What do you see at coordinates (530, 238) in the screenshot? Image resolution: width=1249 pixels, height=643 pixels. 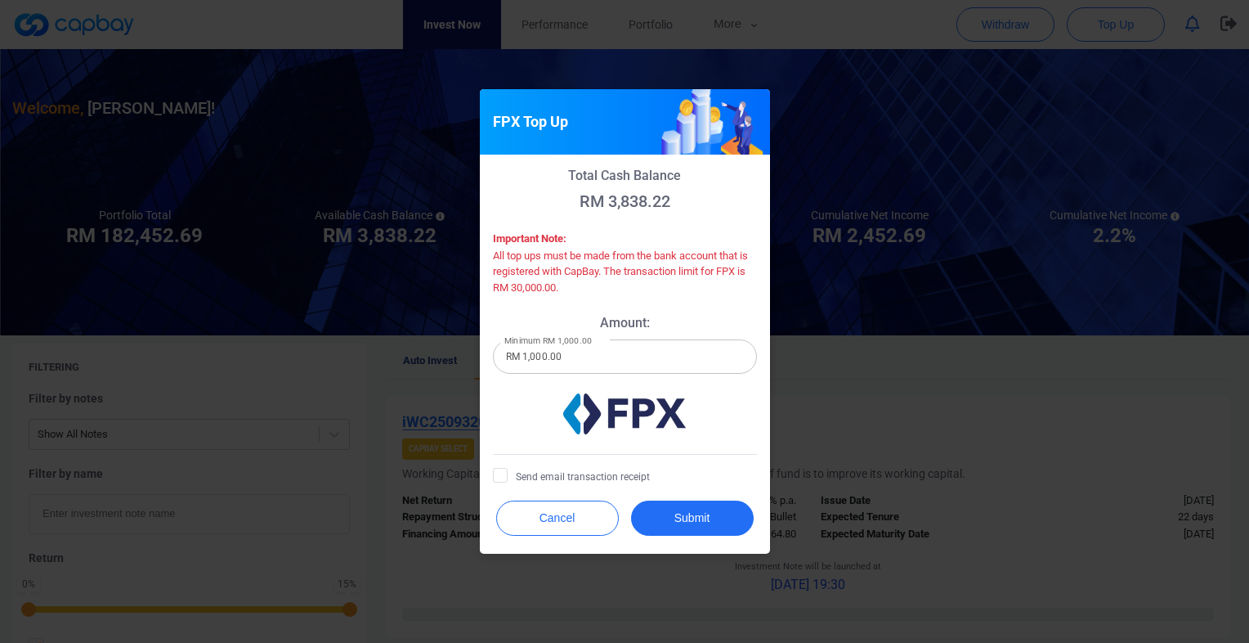 I see `strong: Important Note:` at bounding box center [530, 238].